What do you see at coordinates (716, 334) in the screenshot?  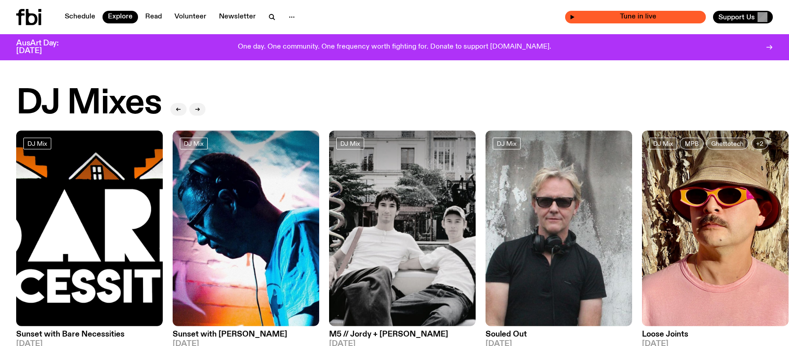 I see `h3: Loose Joints` at bounding box center [716, 334].